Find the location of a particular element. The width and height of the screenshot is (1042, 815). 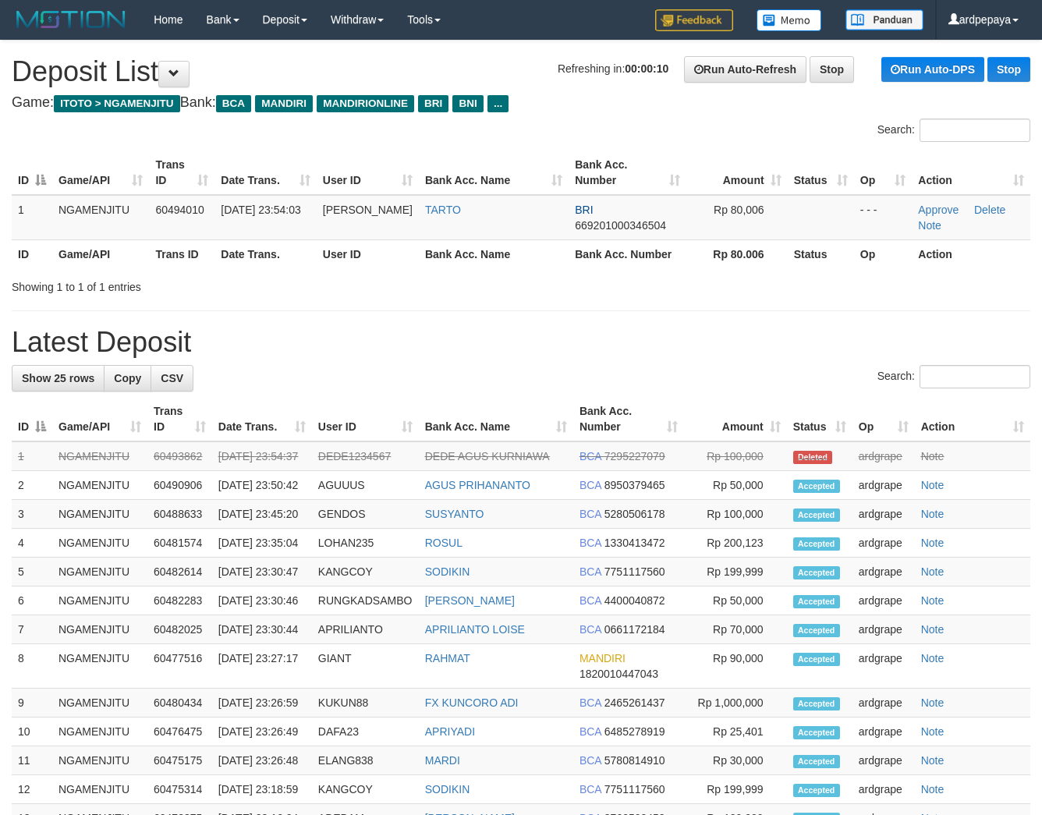

td: 60488633 is located at coordinates (179, 514).